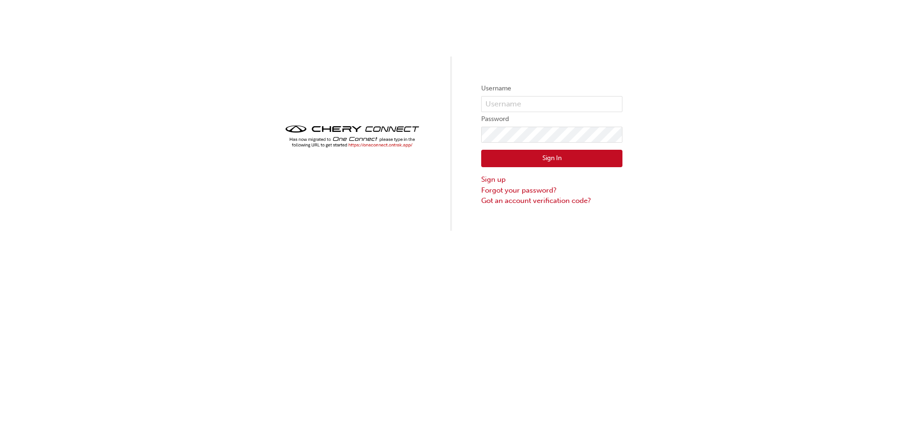 Image resolution: width=904 pixels, height=429 pixels. Describe the element at coordinates (552, 159) in the screenshot. I see `button: Sign In` at that location.